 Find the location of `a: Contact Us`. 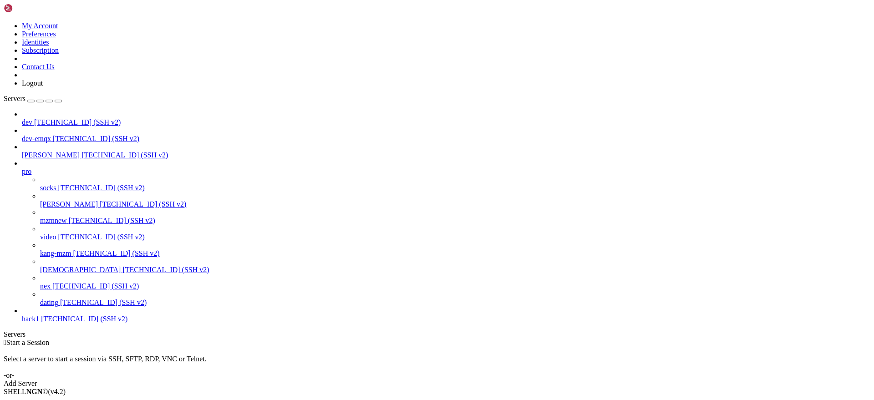

a: Contact Us is located at coordinates (38, 66).